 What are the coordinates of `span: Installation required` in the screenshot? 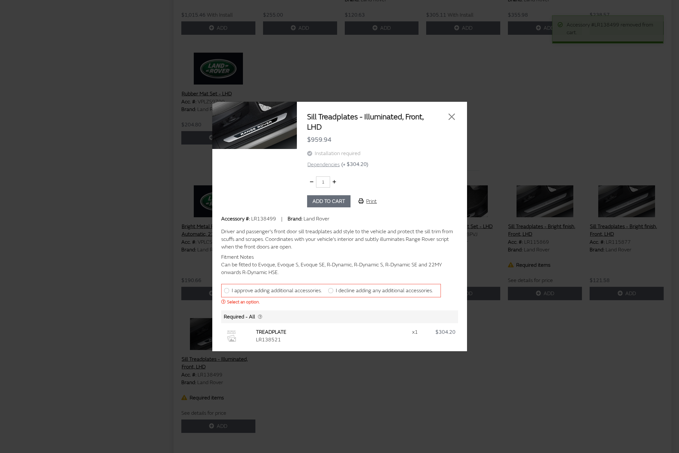 It's located at (337, 153).